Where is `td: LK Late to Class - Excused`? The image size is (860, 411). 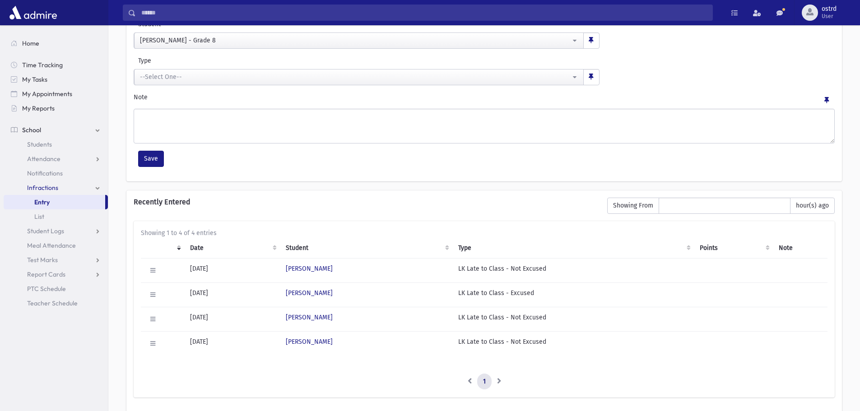 td: LK Late to Class - Excused is located at coordinates (573, 295).